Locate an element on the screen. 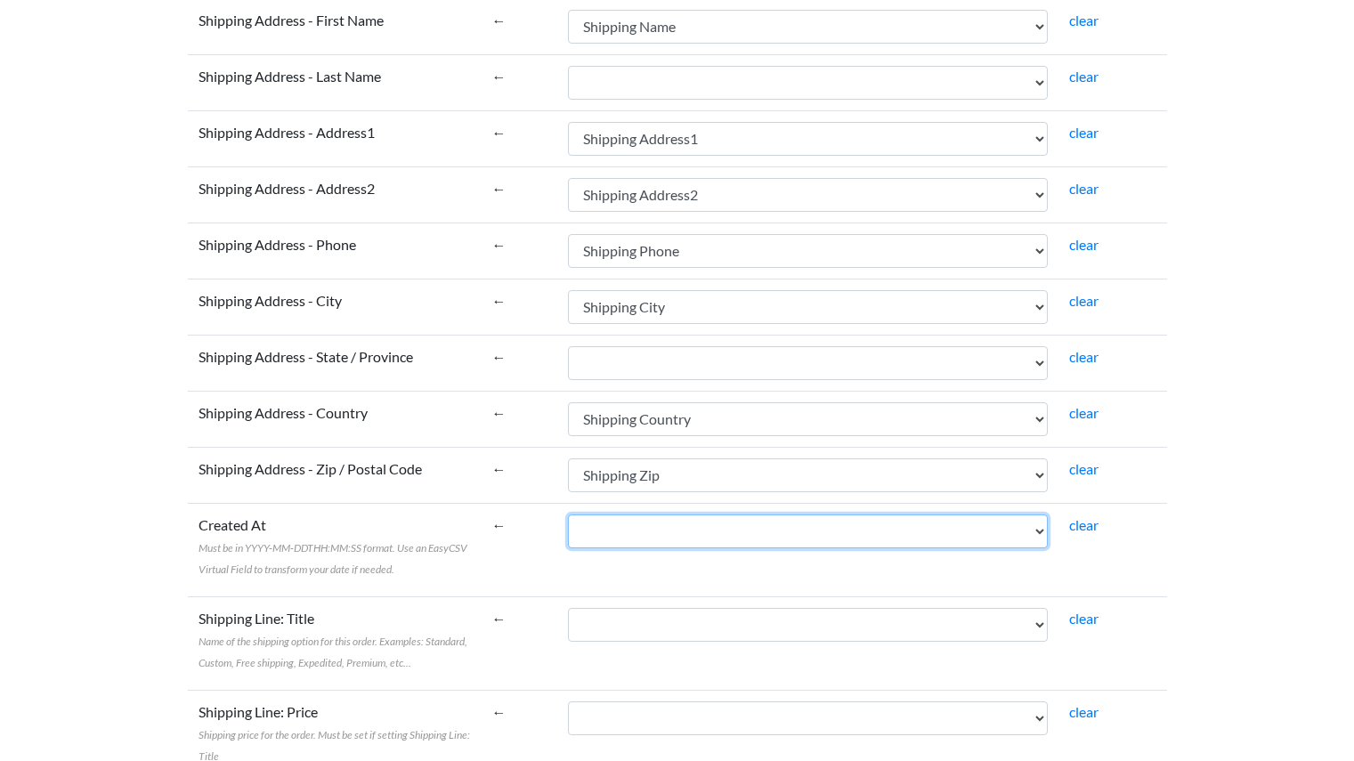 The image size is (1354, 761). label: Shipping Address - Country is located at coordinates (283, 413).